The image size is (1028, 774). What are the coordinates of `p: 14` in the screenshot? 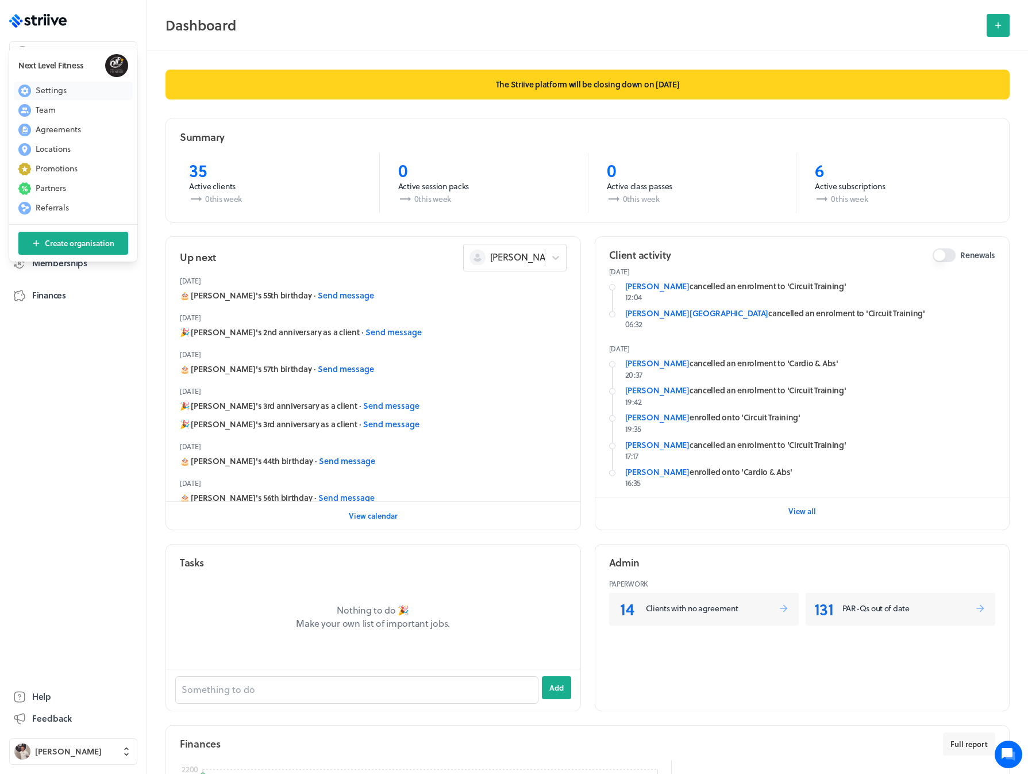 It's located at (628, 608).